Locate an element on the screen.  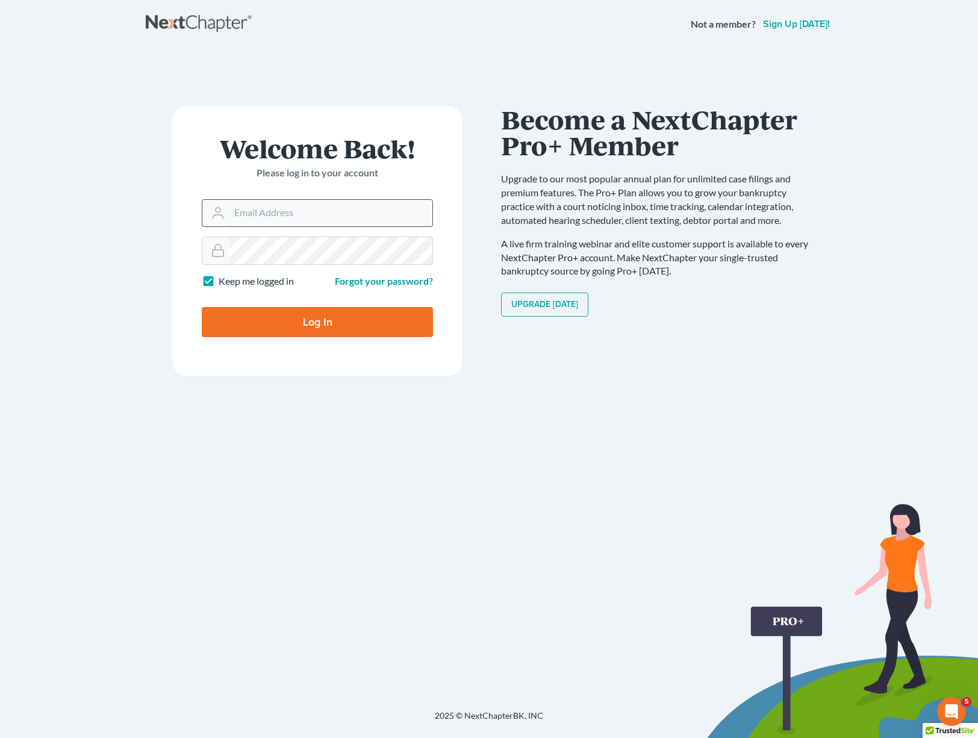
input: Email Address is located at coordinates (331, 213).